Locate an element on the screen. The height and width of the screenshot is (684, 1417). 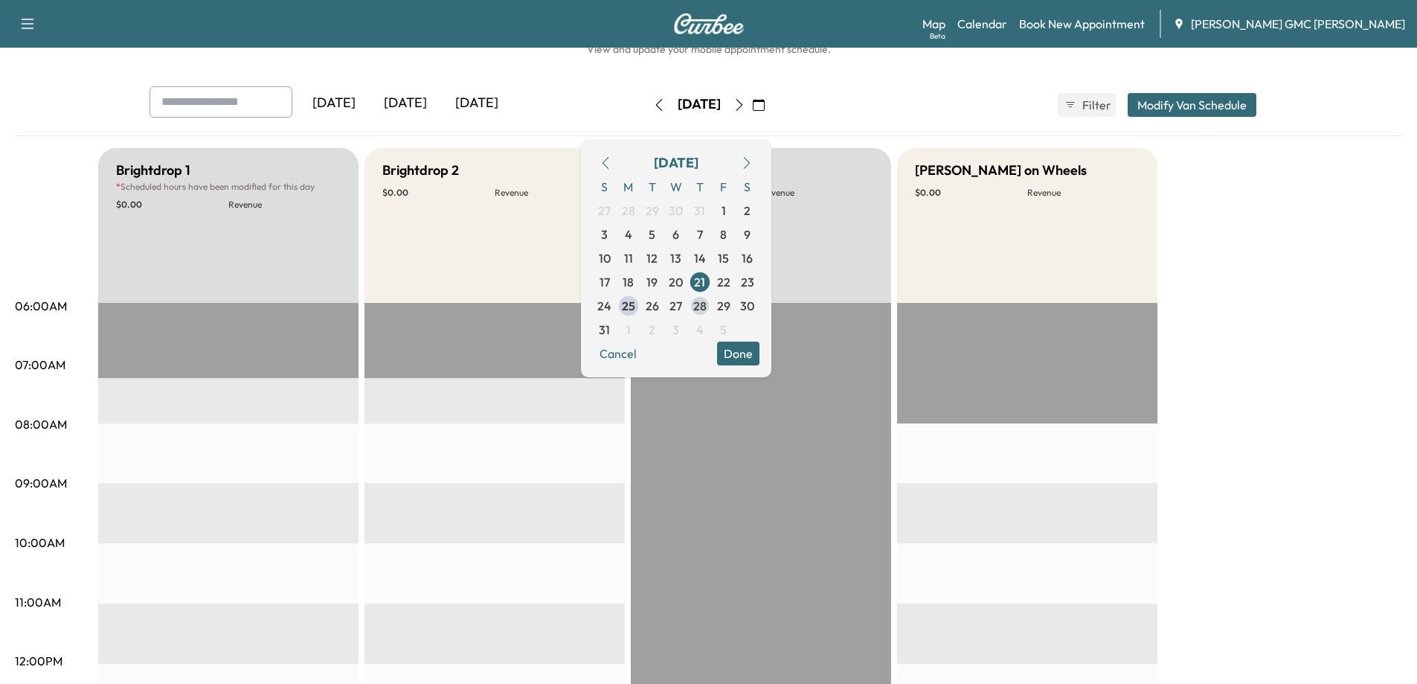
h6: View and update your mobile appointment schedule. is located at coordinates (708, 49).